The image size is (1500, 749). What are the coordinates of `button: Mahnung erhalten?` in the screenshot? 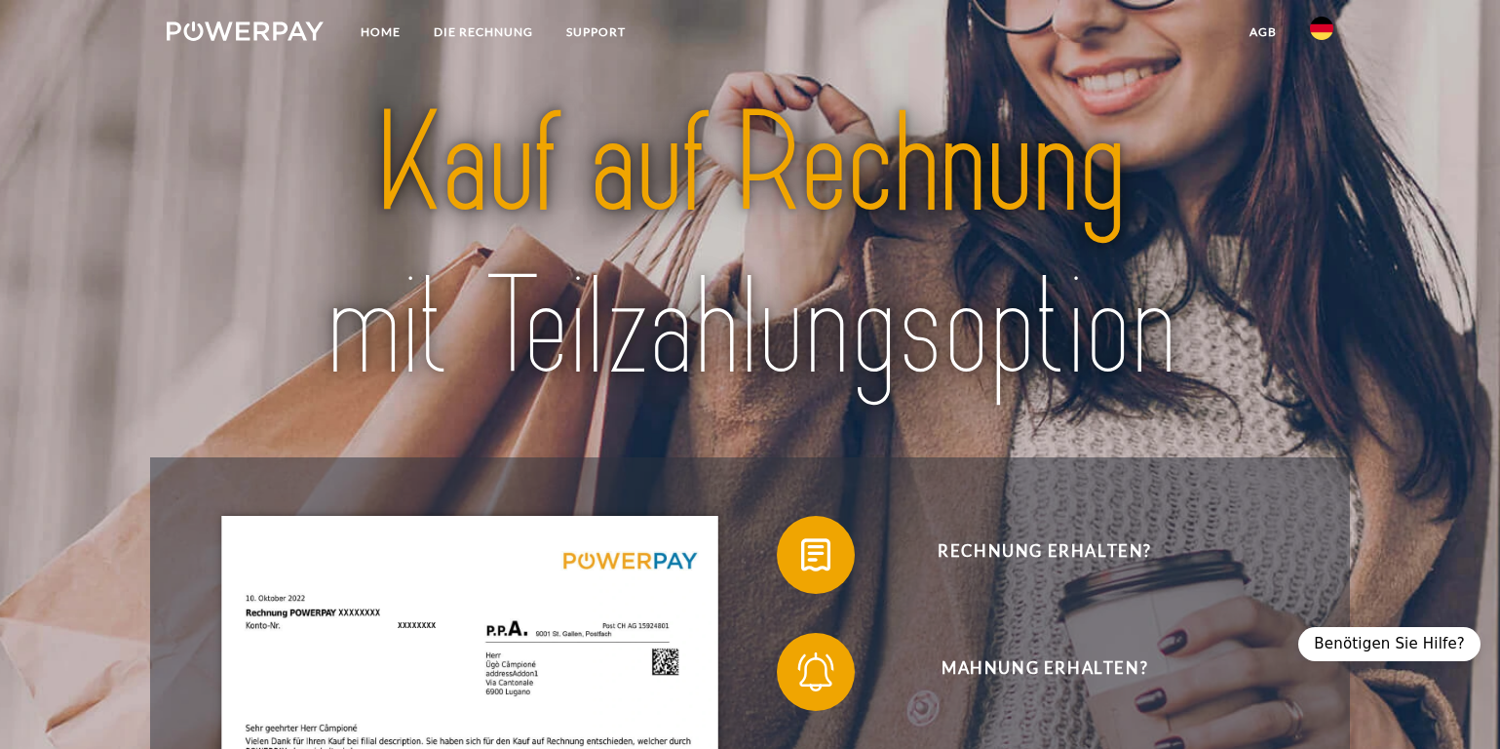 It's located at (1030, 672).